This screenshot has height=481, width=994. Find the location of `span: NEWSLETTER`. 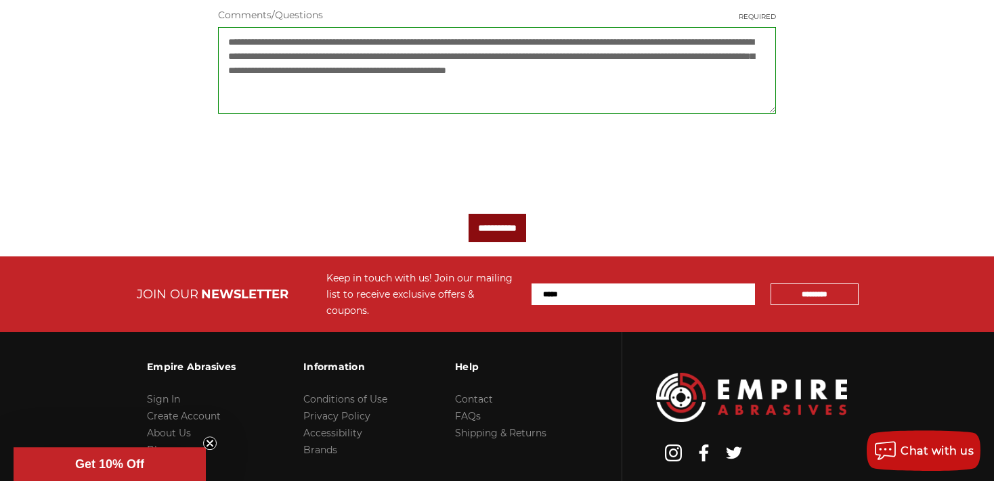

span: NEWSLETTER is located at coordinates (244, 295).